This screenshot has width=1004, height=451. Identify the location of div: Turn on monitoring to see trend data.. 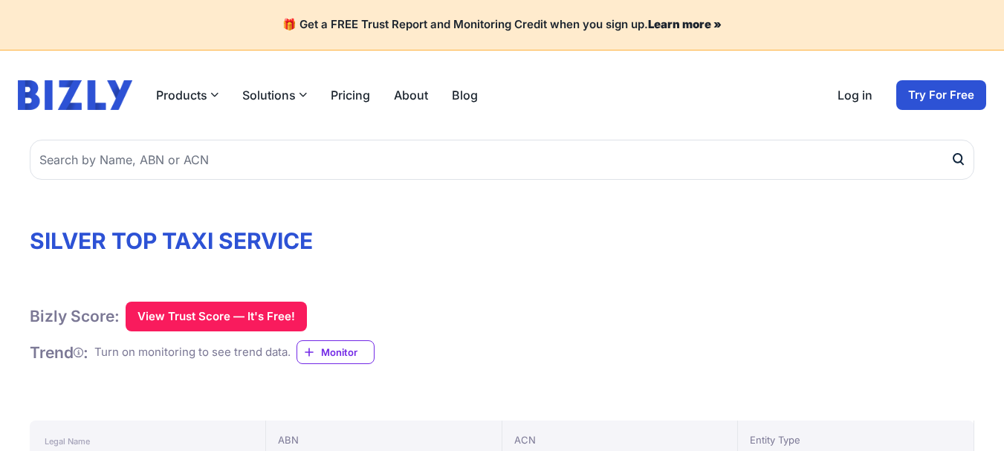
(192, 352).